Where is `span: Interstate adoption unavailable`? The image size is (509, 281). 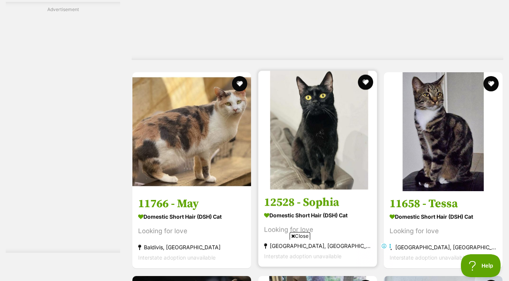
span: Interstate adoption unavailable is located at coordinates (428, 257).